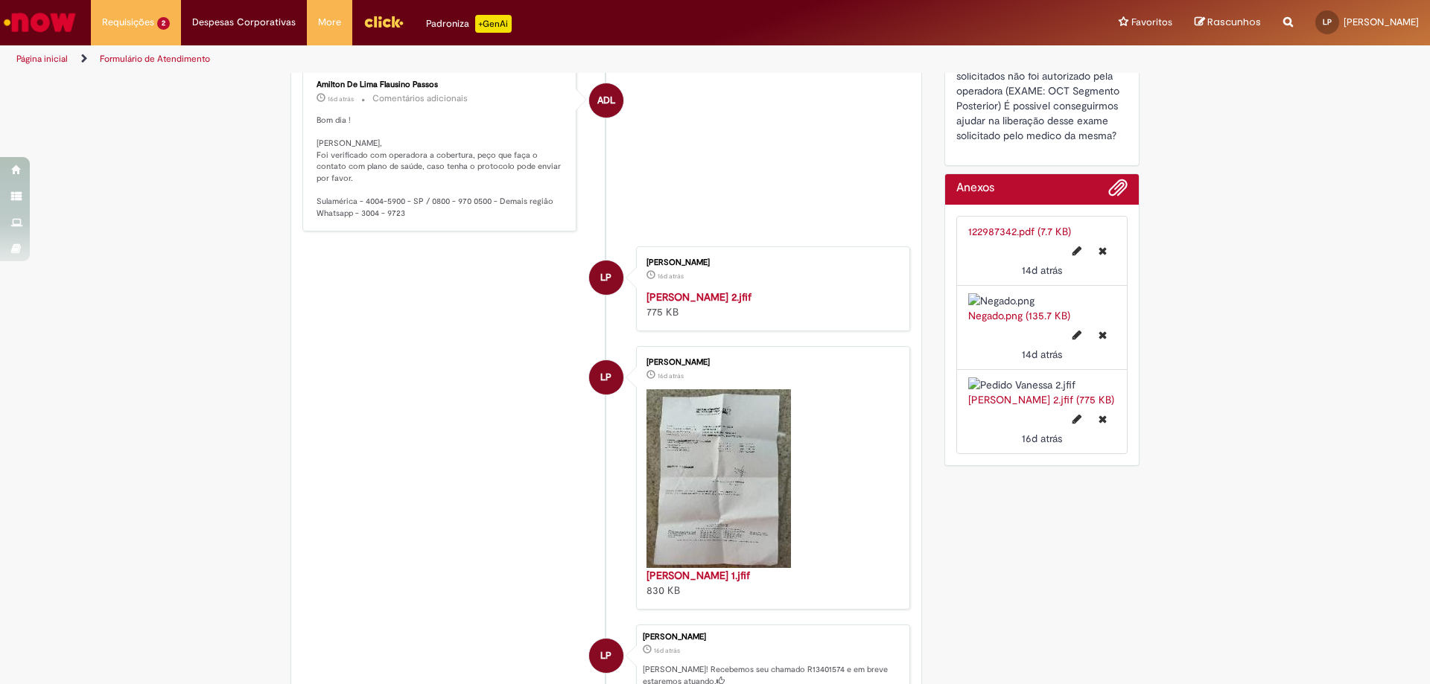 Image resolution: width=1430 pixels, height=684 pixels. I want to click on span: ADL, so click(606, 101).